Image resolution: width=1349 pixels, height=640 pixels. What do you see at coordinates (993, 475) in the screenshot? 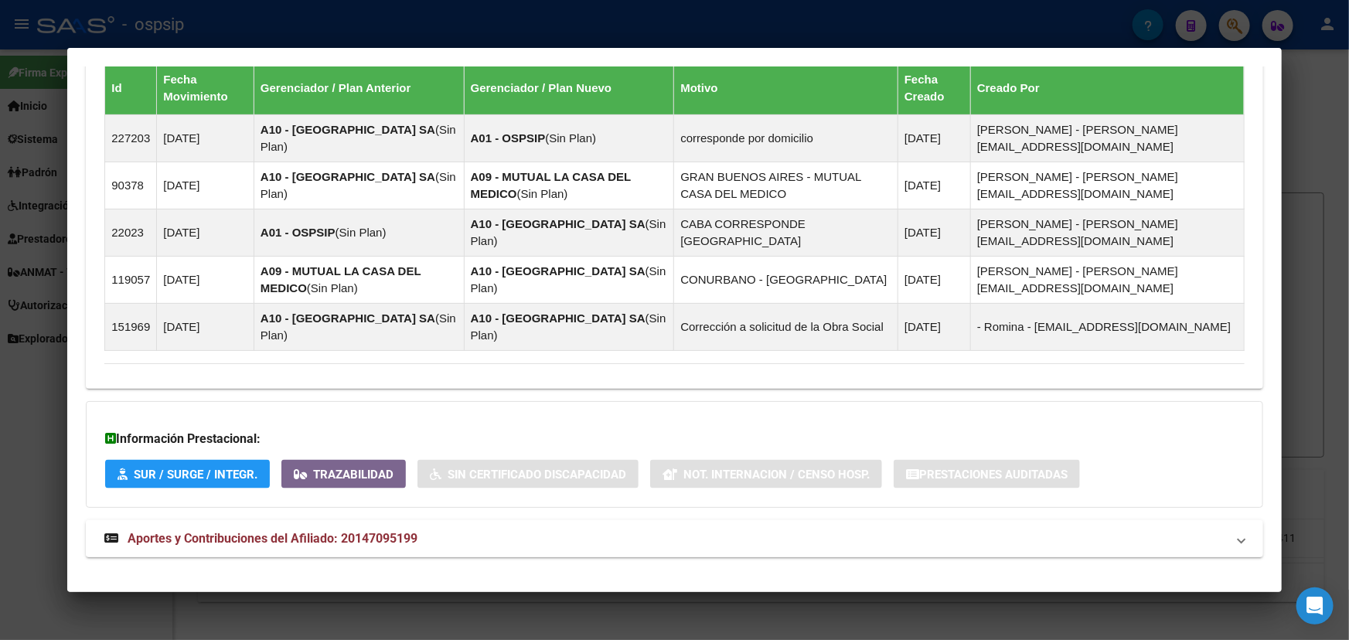
I see `span: Prestaciones Auditadas` at bounding box center [993, 475].